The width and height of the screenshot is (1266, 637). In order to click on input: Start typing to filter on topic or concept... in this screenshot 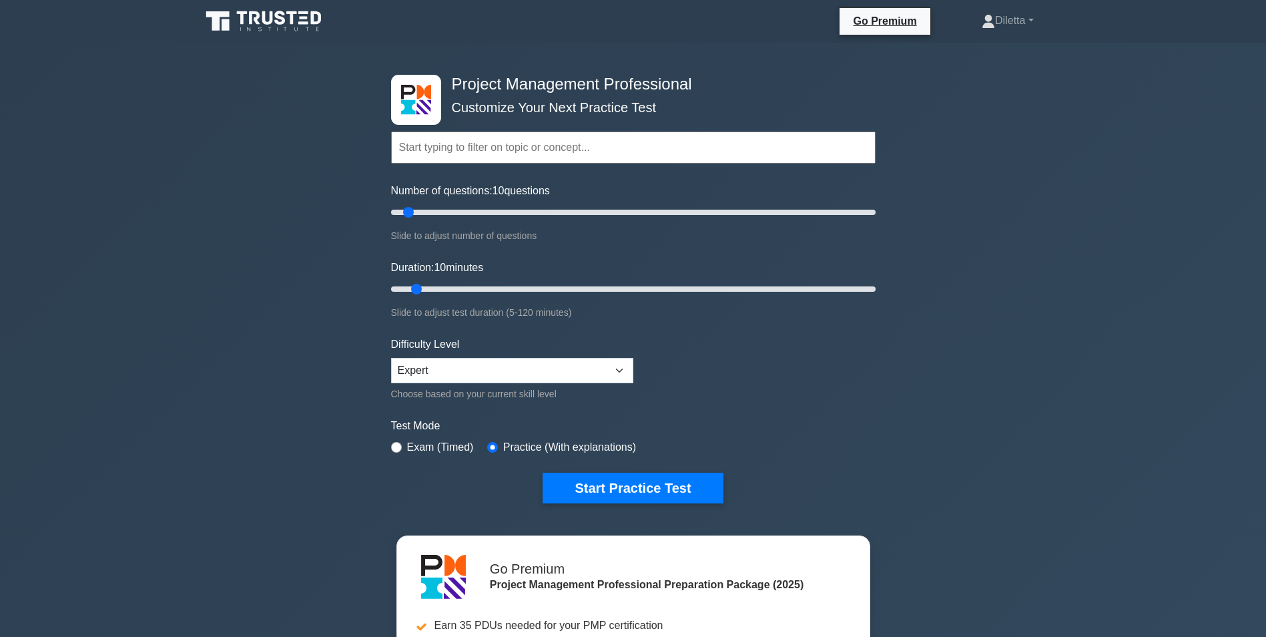, I will do `click(633, 147)`.